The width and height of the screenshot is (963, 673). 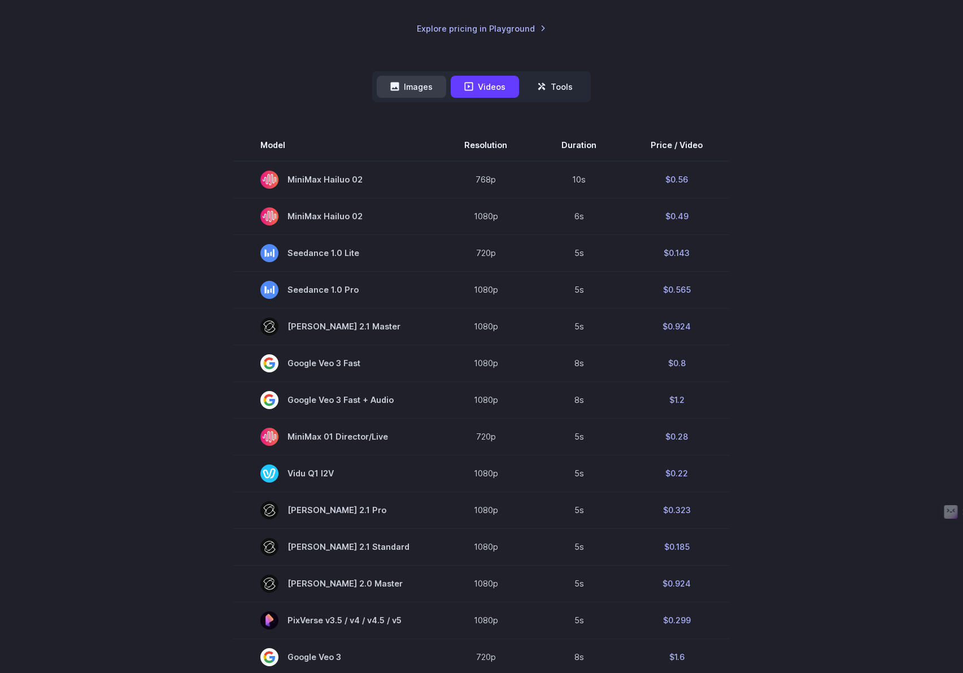 What do you see at coordinates (481, 28) in the screenshot?
I see `a: Explore pricing in Playground` at bounding box center [481, 28].